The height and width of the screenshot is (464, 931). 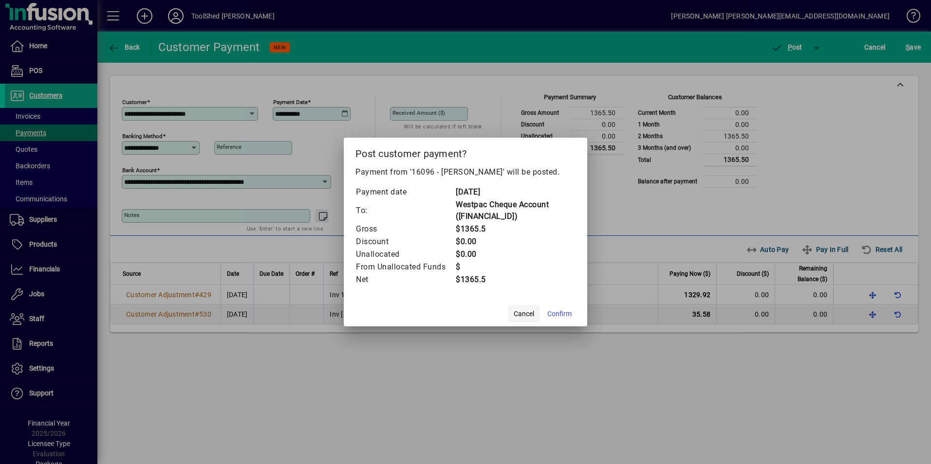 What do you see at coordinates (524, 314) in the screenshot?
I see `button: Cancel` at bounding box center [524, 314].